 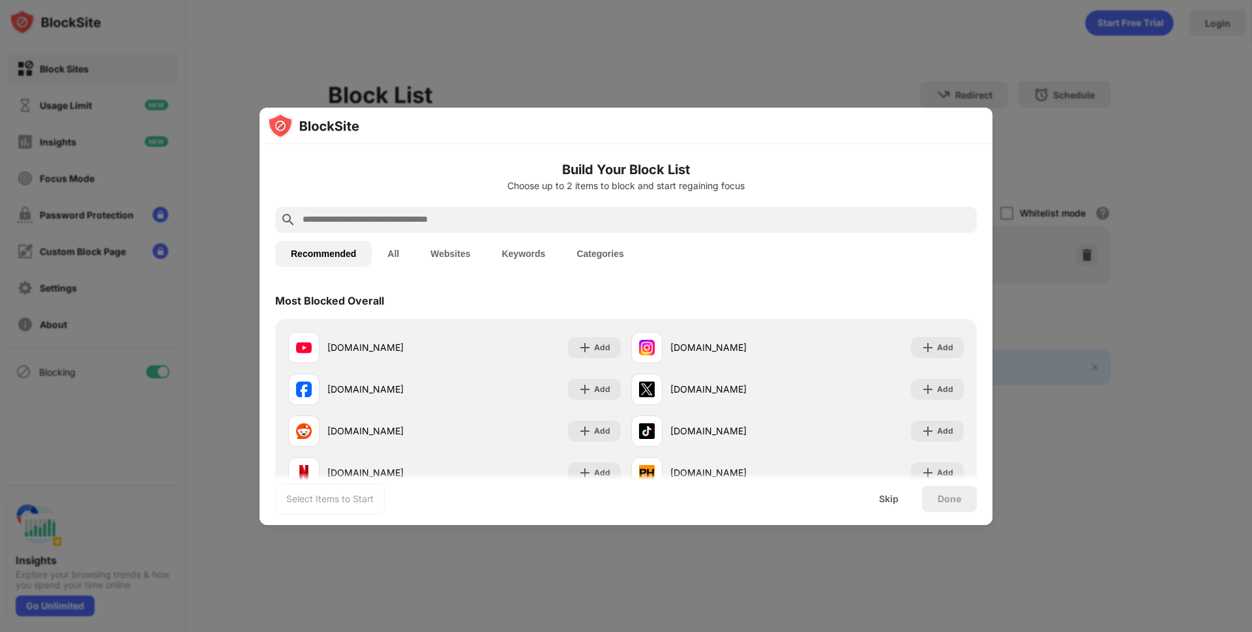 I want to click on img: search.svg, so click(x=288, y=220).